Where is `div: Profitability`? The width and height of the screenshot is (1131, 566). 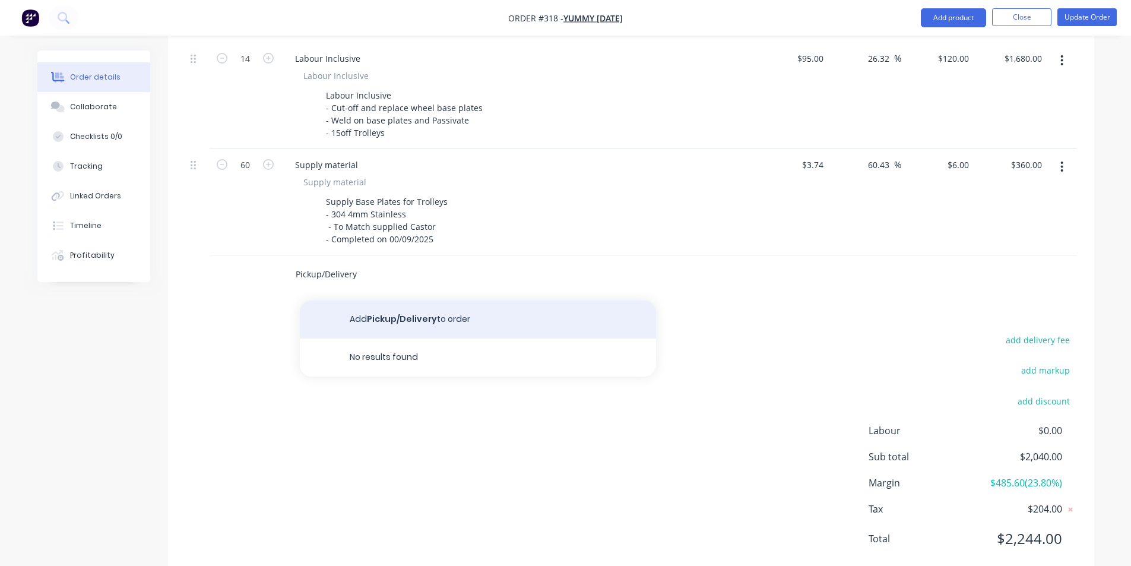 div: Profitability is located at coordinates (92, 255).